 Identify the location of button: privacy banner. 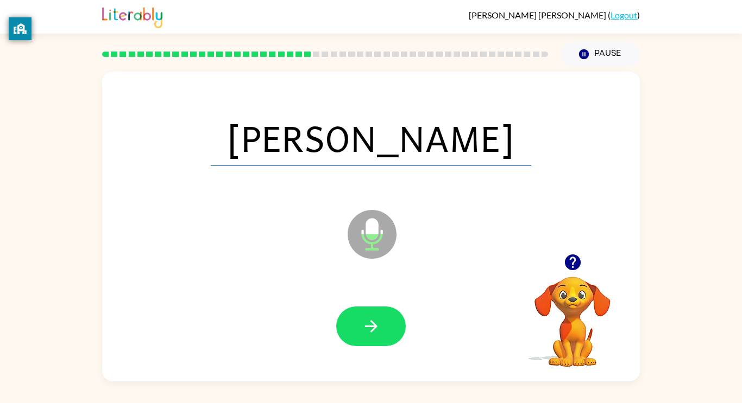
(20, 29).